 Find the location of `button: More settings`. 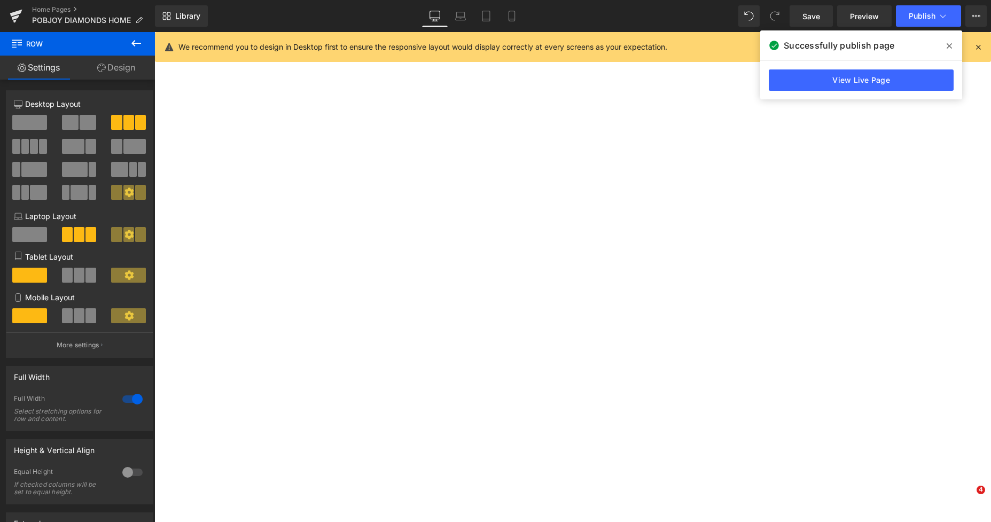

button: More settings is located at coordinates (80, 344).